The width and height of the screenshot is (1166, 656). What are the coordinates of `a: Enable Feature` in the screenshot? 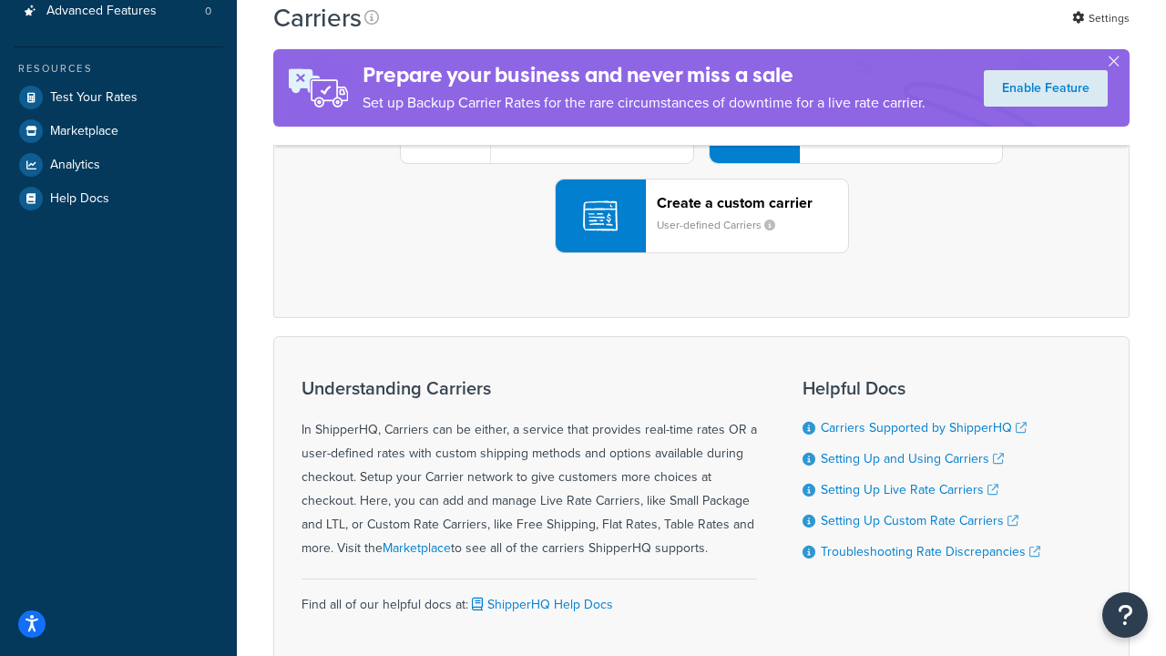 It's located at (1045, 88).